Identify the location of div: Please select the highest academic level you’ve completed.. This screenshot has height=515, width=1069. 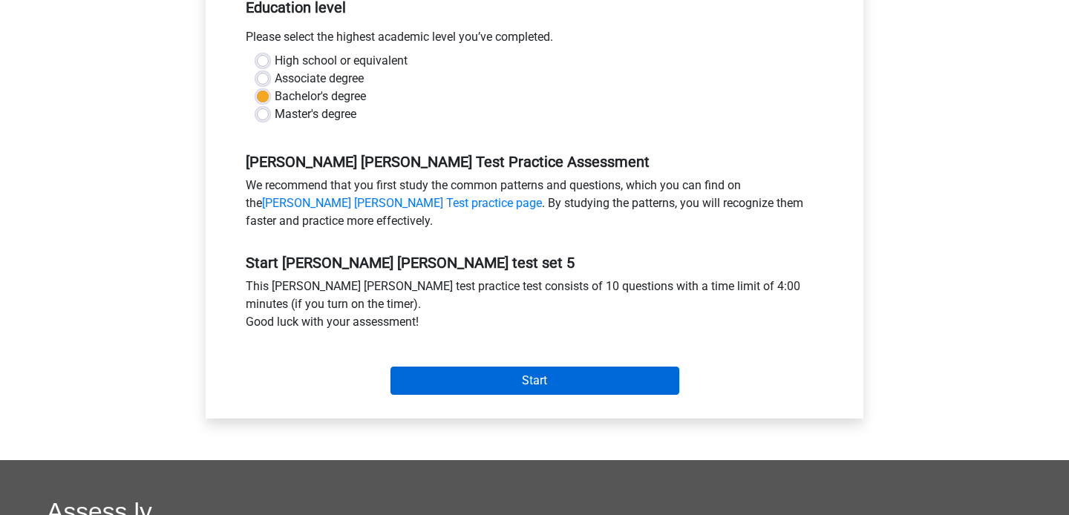
(535, 40).